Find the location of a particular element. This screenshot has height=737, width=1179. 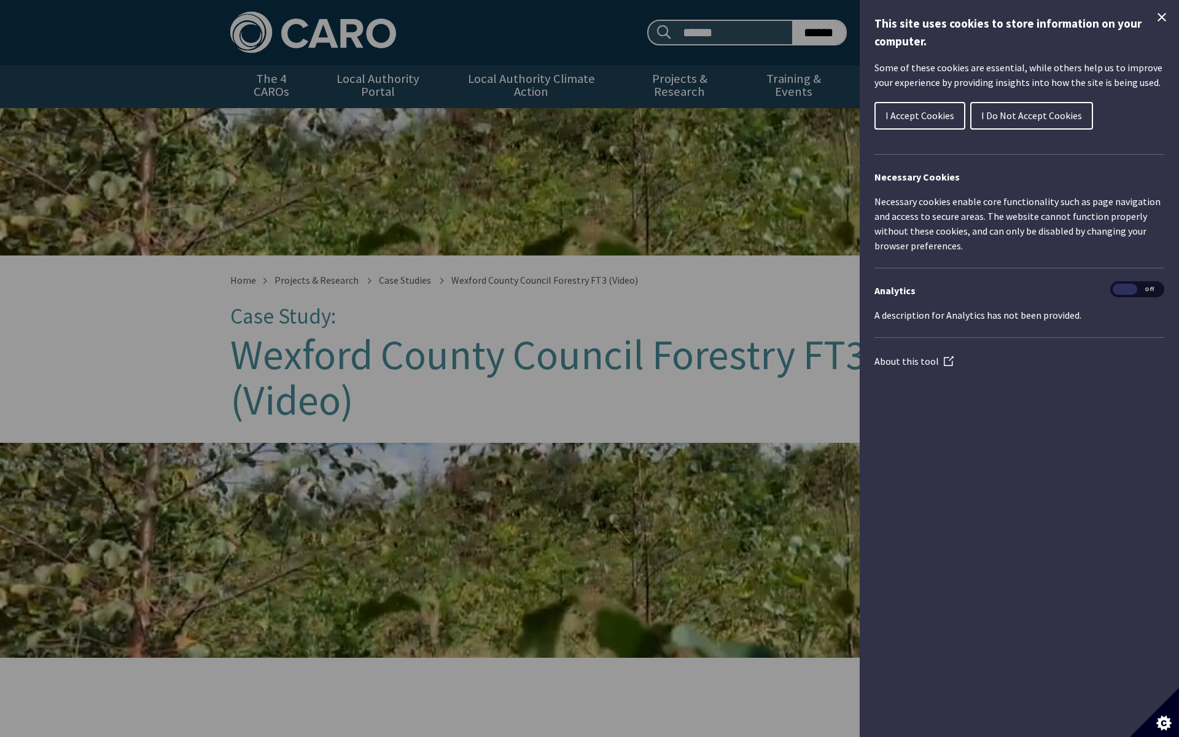

button: I Do Not Accept Cookies is located at coordinates (1032, 115).